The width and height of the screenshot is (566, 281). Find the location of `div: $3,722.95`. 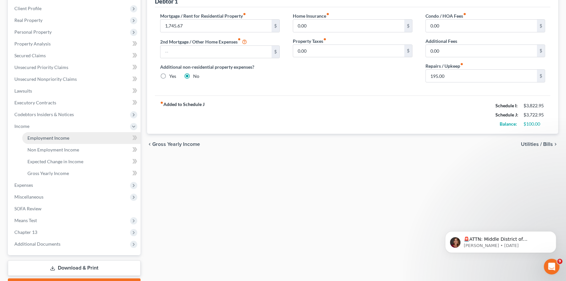

div: $3,722.95 is located at coordinates (534, 115).